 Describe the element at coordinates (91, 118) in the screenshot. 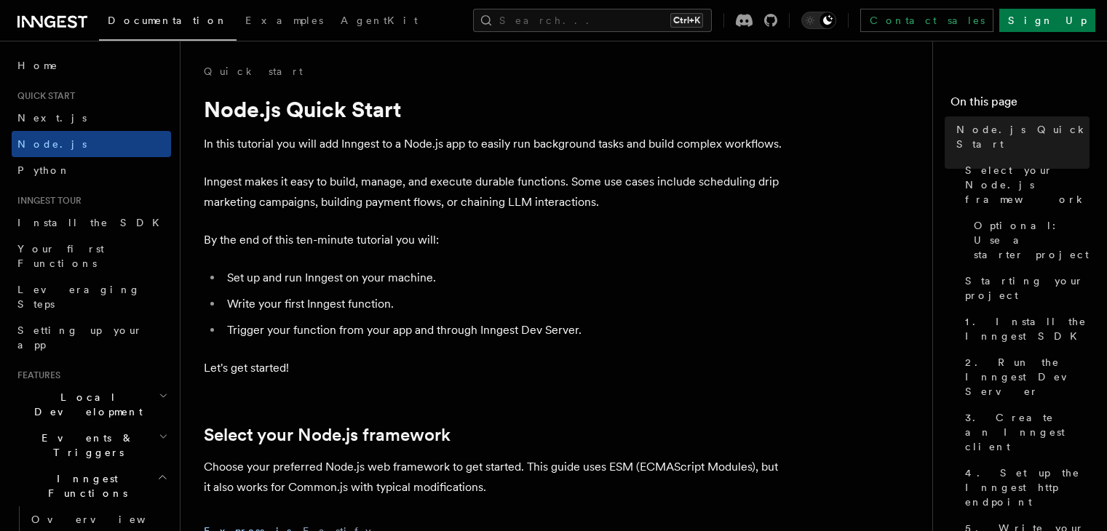

I see `a: Next.js` at that location.